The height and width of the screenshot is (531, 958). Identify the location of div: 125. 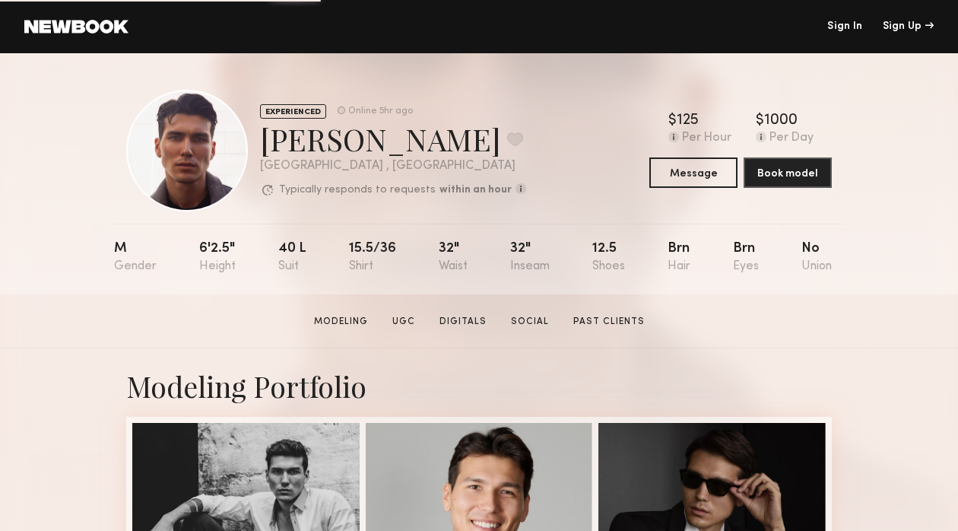
(687, 121).